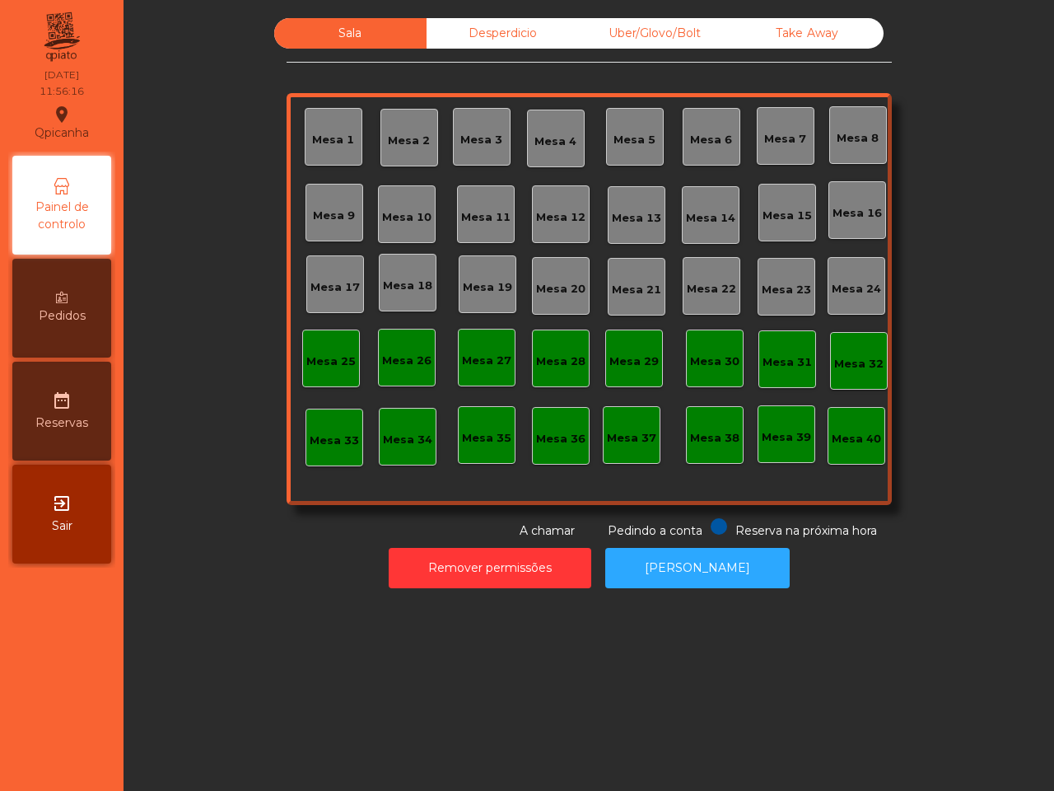 The width and height of the screenshot is (1054, 791). I want to click on div: Mesa 22, so click(712, 289).